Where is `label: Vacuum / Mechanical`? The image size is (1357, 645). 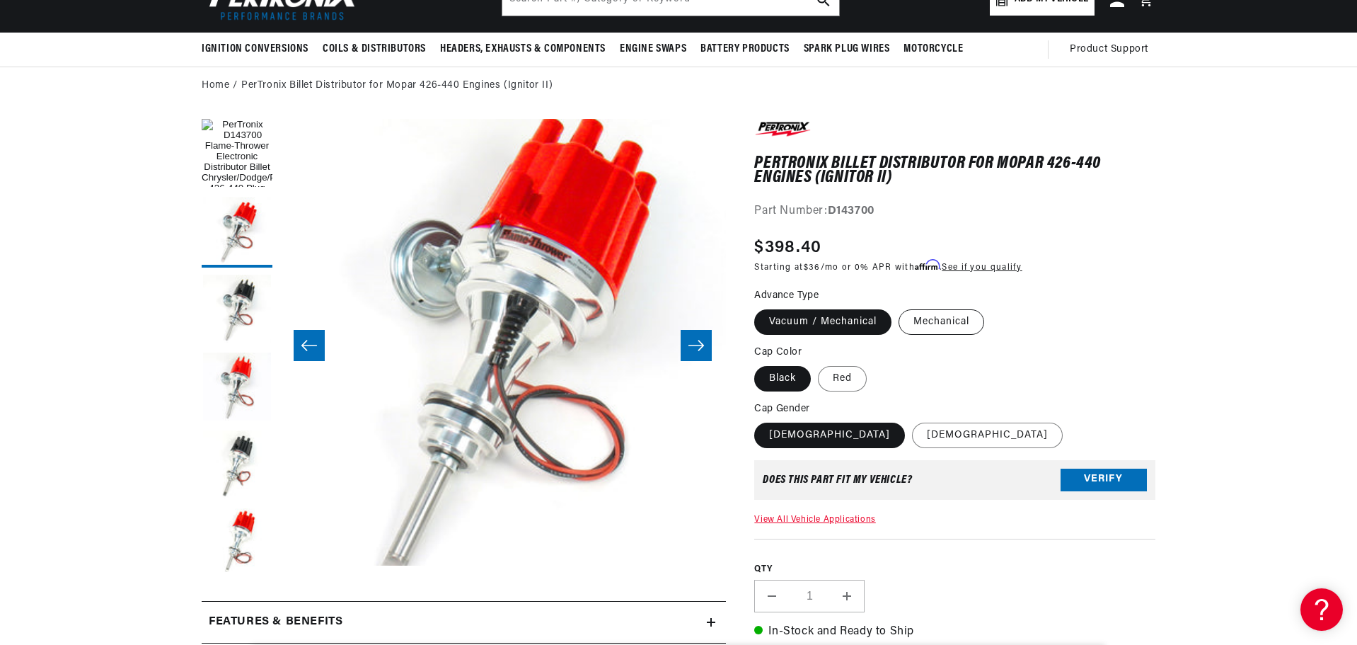
label: Vacuum / Mechanical is located at coordinates (823, 322).